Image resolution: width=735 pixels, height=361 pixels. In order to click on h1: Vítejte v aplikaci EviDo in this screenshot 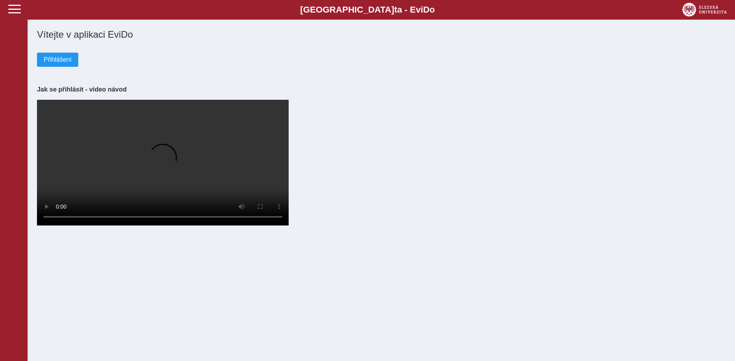, I will do `click(381, 35)`.